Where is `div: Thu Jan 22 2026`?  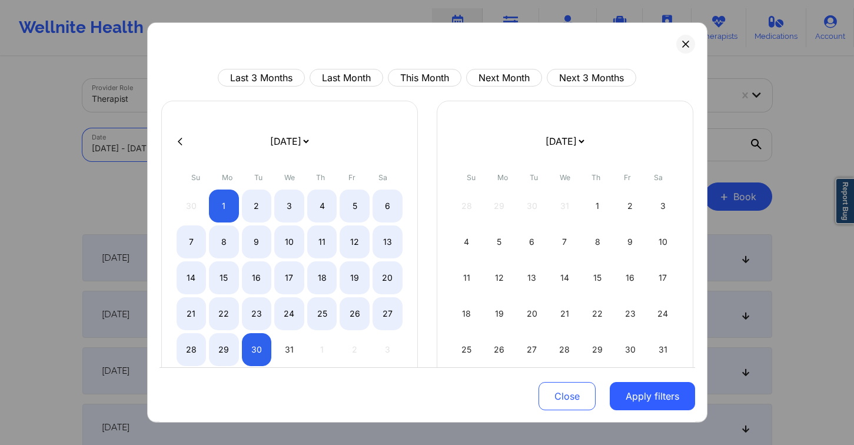
div: Thu Jan 22 2026 is located at coordinates (597, 314).